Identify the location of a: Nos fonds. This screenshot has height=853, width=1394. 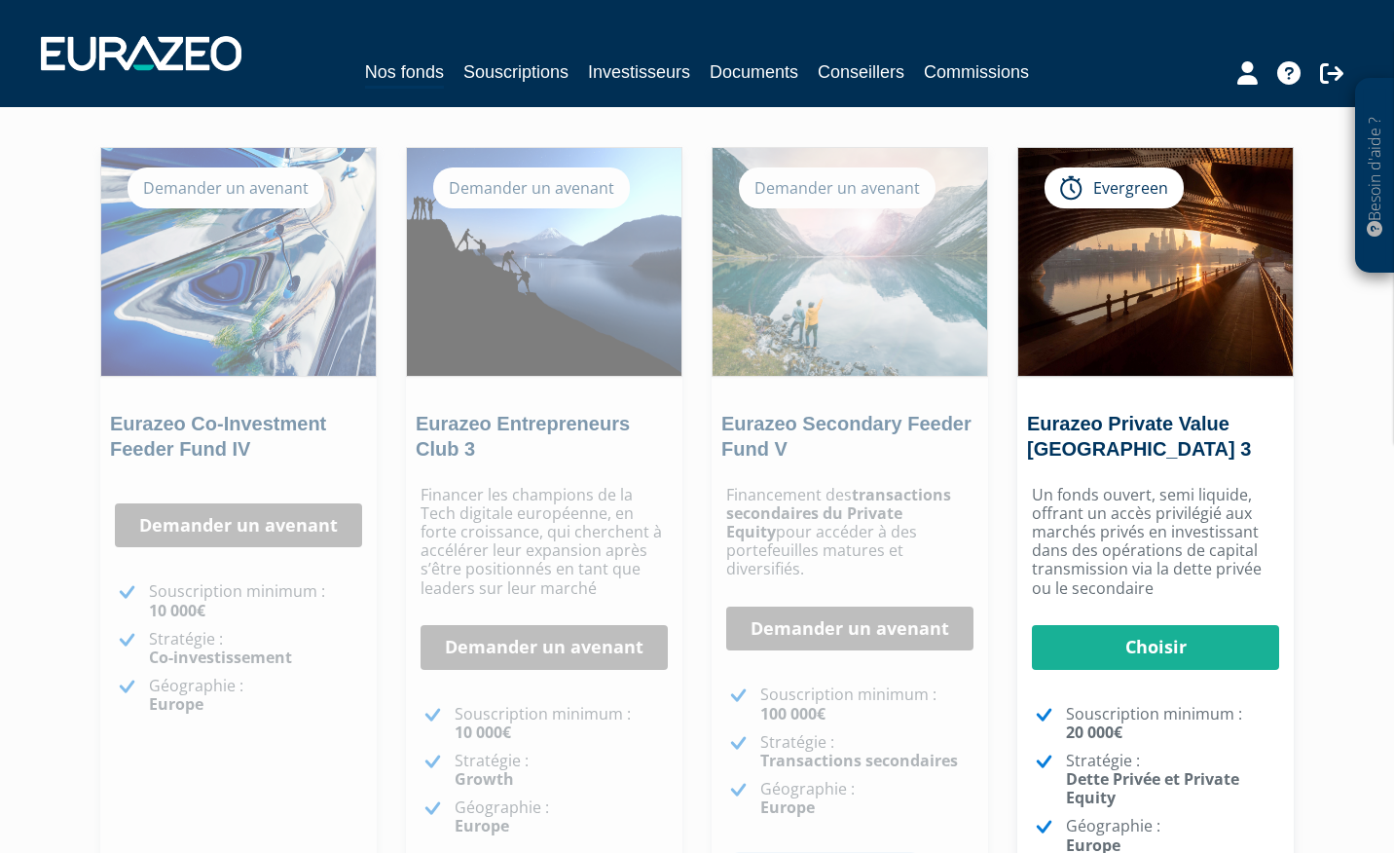
(404, 73).